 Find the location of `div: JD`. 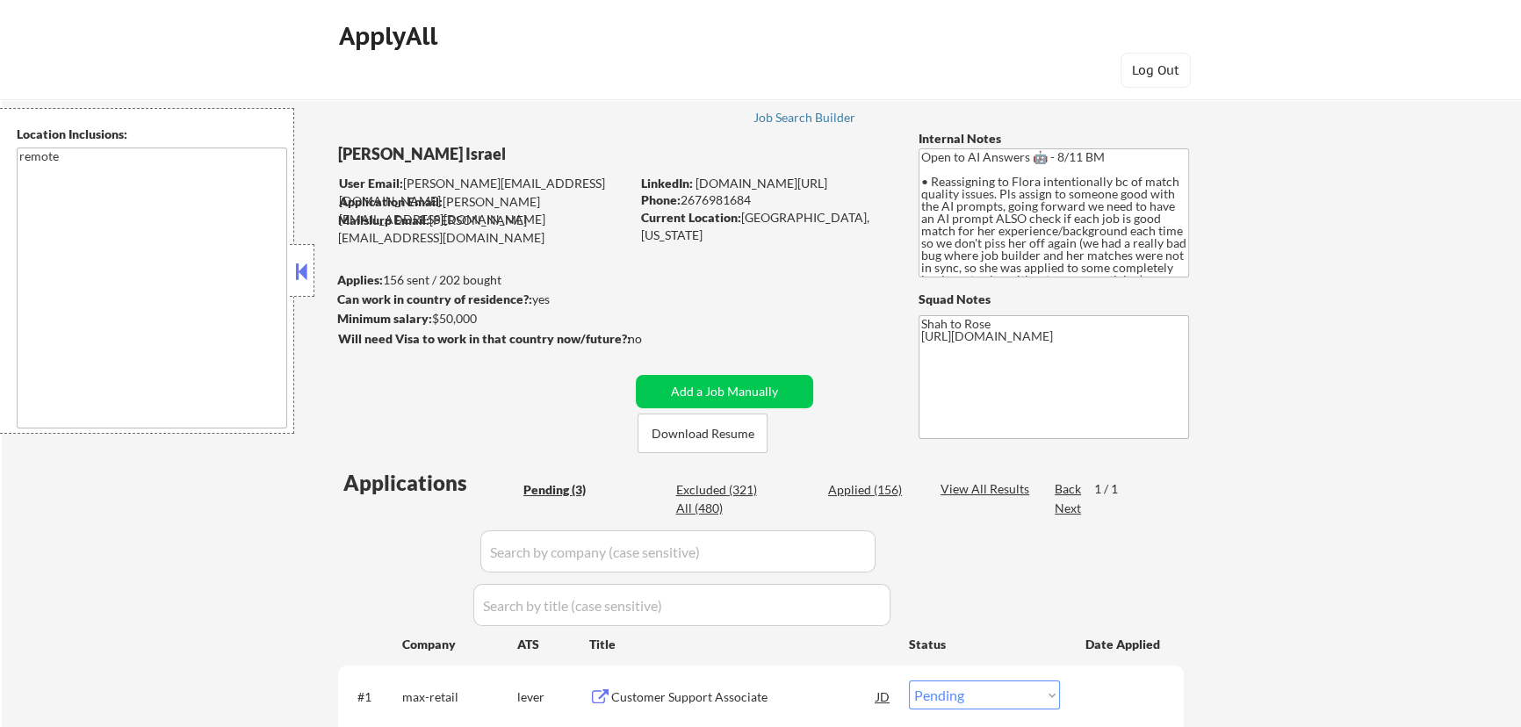

div: JD is located at coordinates (883, 696).